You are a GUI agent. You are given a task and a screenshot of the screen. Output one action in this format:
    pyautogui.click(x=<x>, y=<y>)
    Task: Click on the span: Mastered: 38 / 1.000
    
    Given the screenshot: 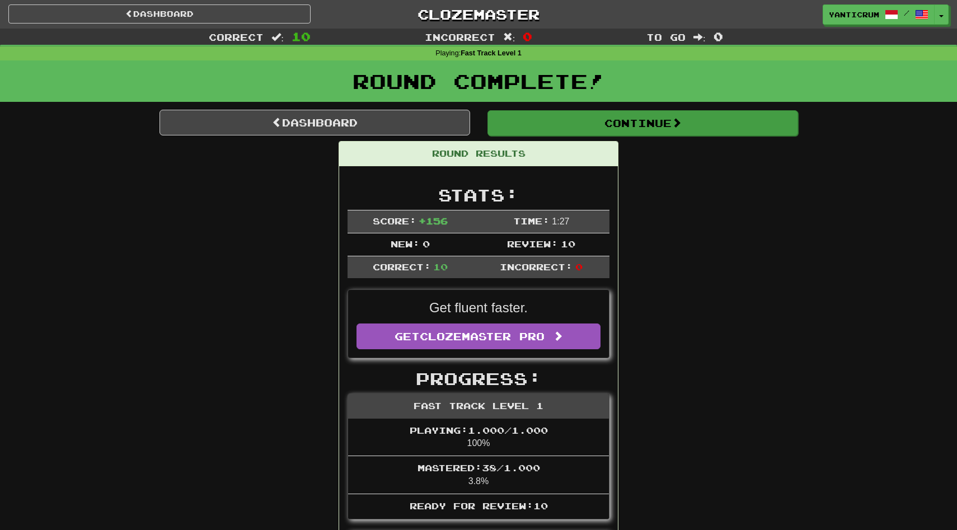 What is the action you would take?
    pyautogui.click(x=478, y=467)
    